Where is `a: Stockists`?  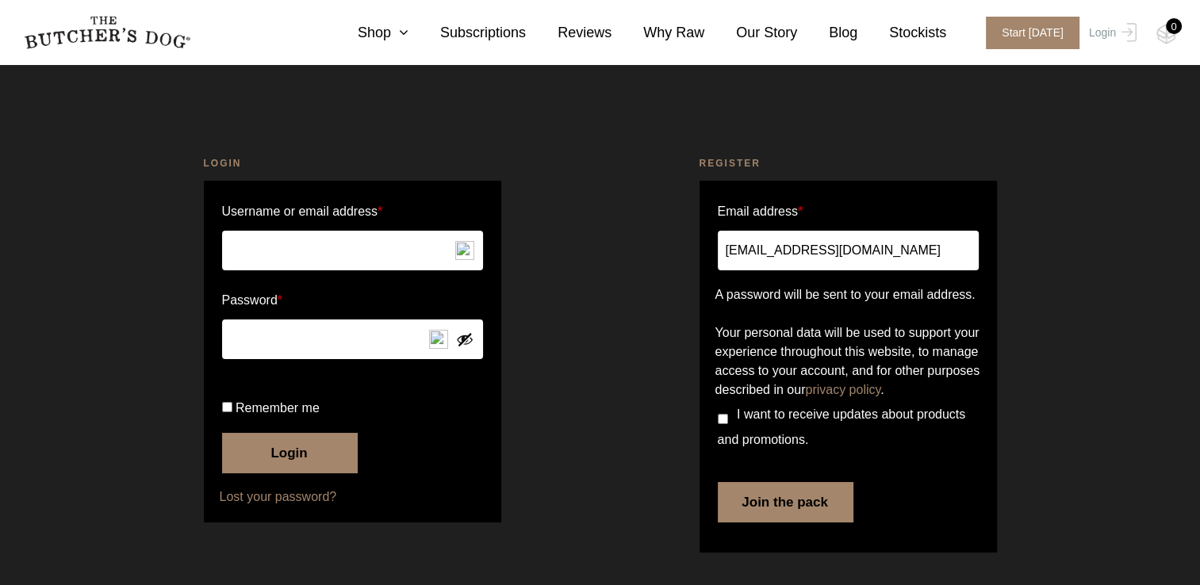
a: Stockists is located at coordinates (901, 33).